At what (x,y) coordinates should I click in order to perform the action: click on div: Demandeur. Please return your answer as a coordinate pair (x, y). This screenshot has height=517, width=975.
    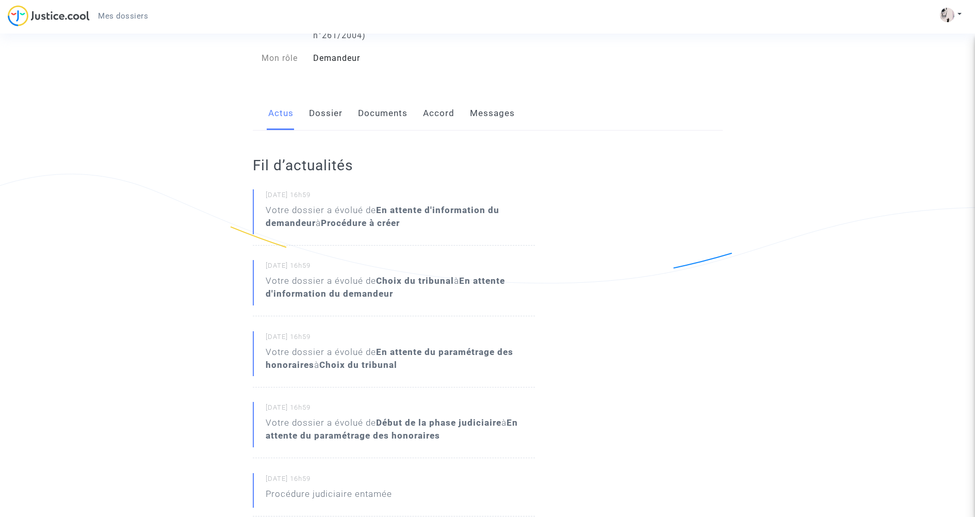
    Looking at the image, I should click on (396, 58).